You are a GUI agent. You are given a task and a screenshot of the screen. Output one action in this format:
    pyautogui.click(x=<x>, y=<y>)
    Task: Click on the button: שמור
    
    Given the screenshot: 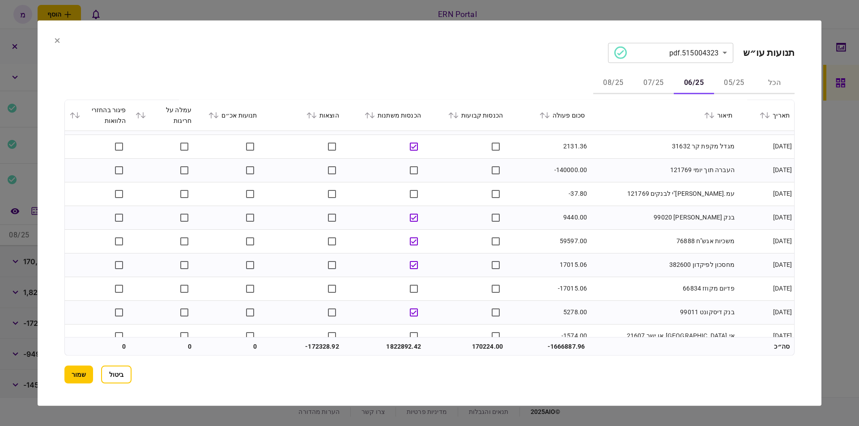 What is the action you would take?
    pyautogui.click(x=79, y=375)
    